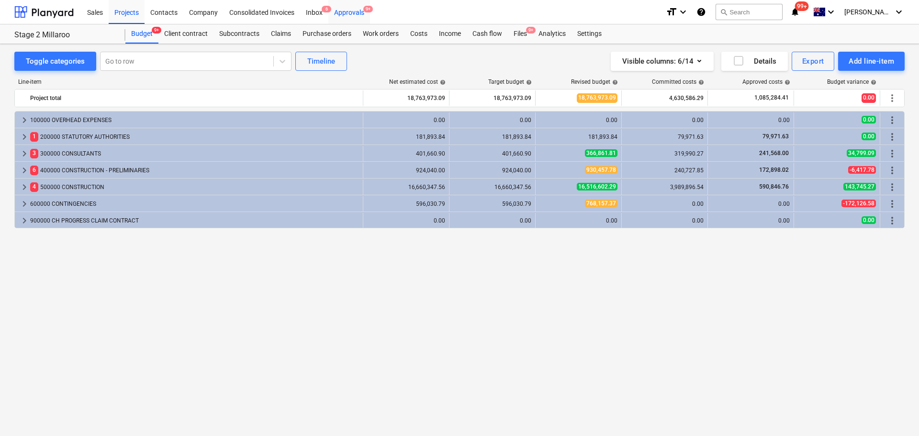  I want to click on a: Work orders, so click(381, 34).